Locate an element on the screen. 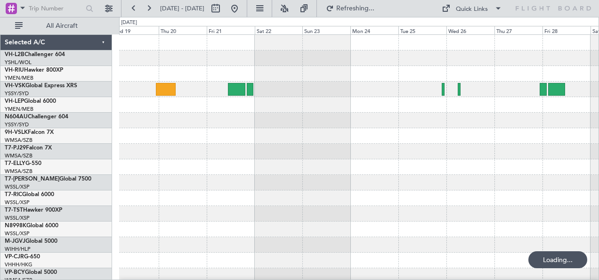  button: Quick Links is located at coordinates (472, 8).